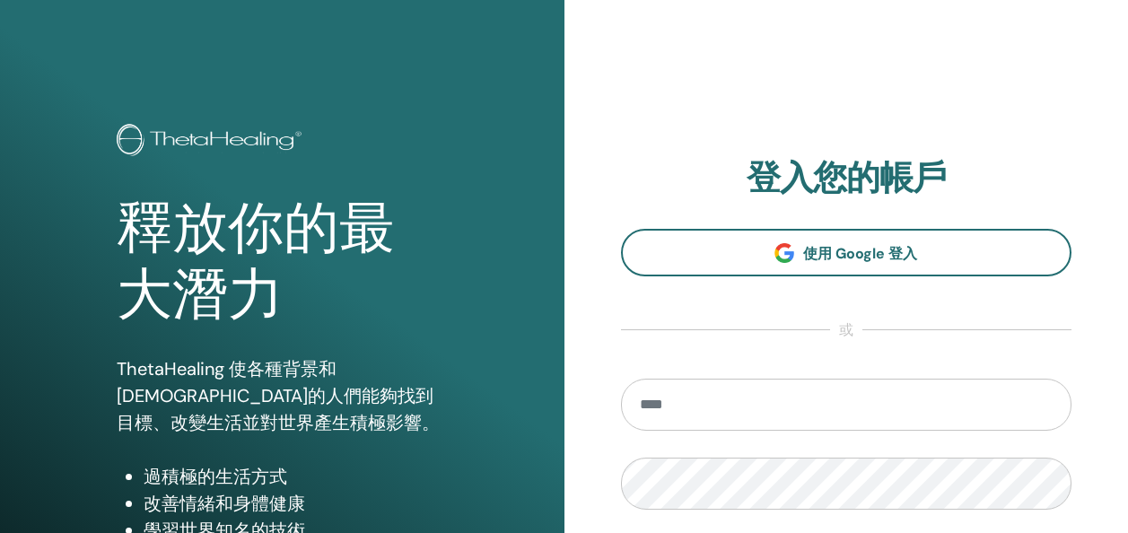  What do you see at coordinates (295, 504) in the screenshot?
I see `li: 改善情緒和身體健康` at bounding box center [295, 504].